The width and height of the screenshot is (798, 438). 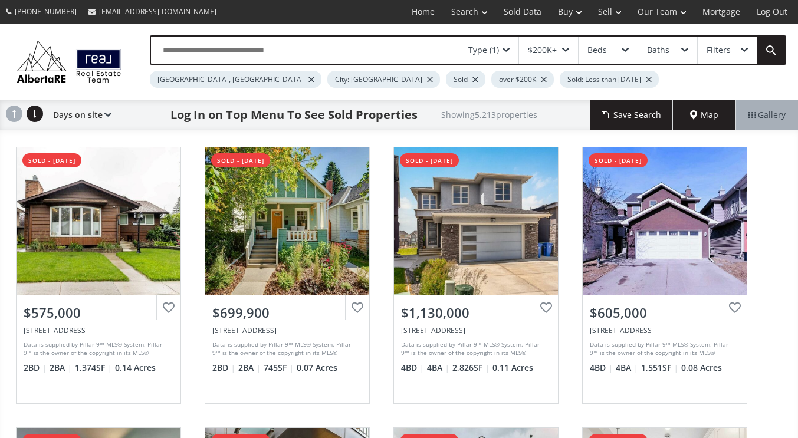 I want to click on div: Days on site, so click(x=79, y=115).